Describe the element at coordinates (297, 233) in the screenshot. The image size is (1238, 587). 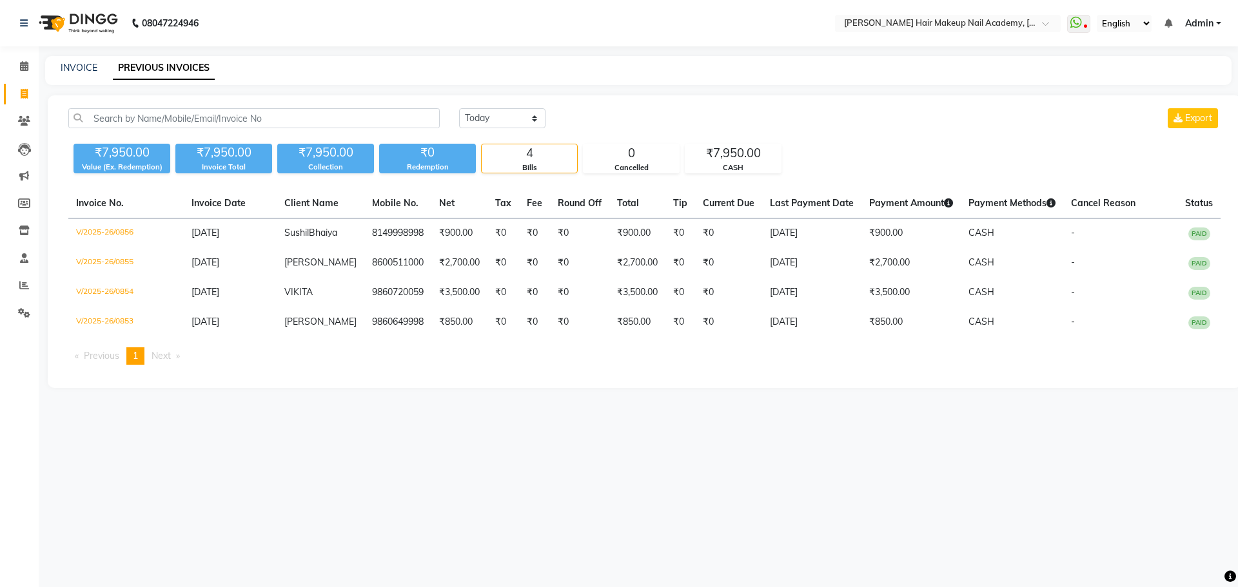
I see `span: Sushil` at that location.